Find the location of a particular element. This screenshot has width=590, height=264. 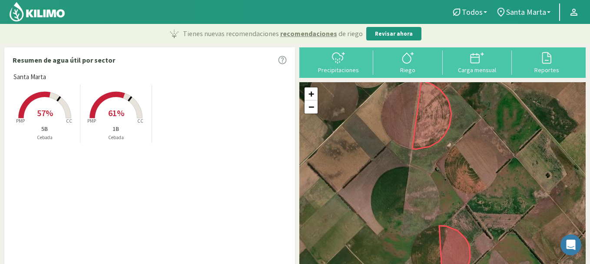

p: Tienes nuevas recomendaciones is located at coordinates (273, 33).